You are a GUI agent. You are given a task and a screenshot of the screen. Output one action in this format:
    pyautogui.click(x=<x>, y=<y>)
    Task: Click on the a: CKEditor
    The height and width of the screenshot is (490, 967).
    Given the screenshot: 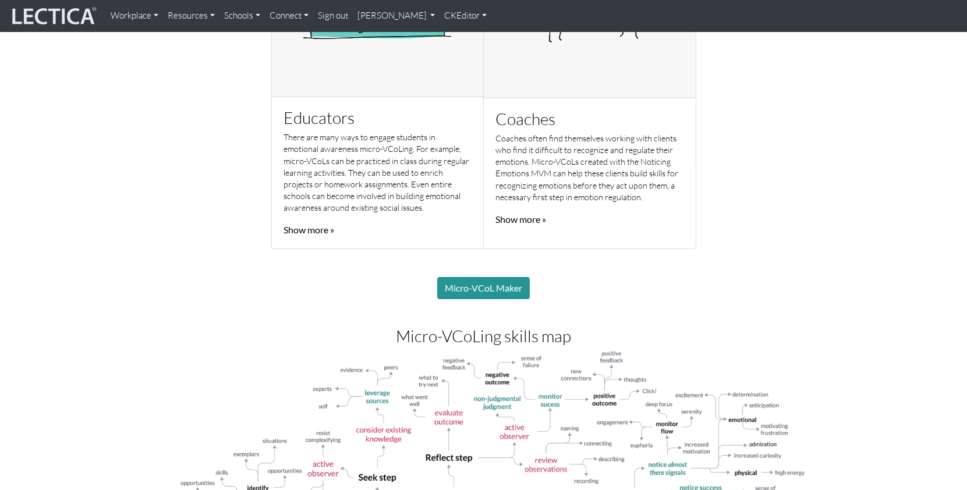 What is the action you would take?
    pyautogui.click(x=465, y=16)
    